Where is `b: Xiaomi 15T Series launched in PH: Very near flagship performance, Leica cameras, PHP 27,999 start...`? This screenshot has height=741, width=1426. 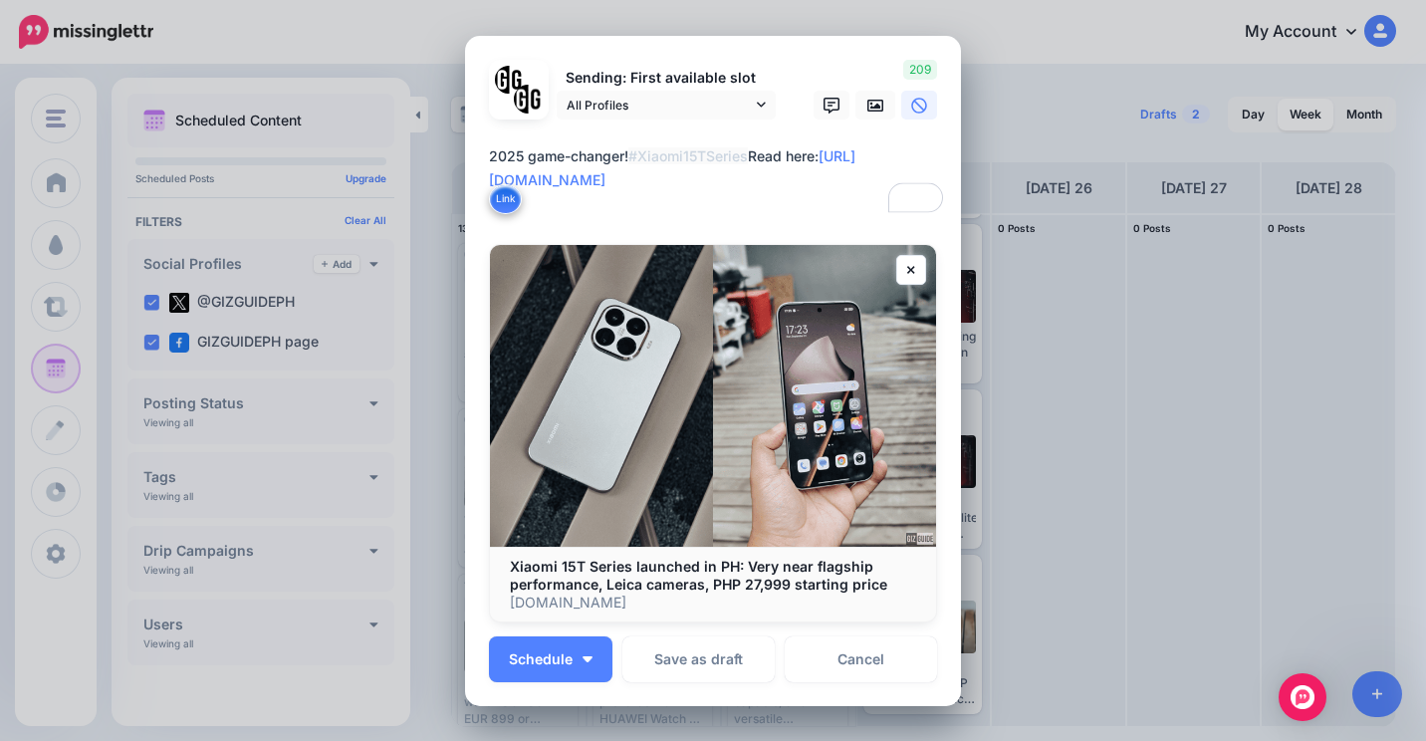 b: Xiaomi 15T Series launched in PH: Very near flagship performance, Leica cameras, PHP 27,999 start... is located at coordinates (698, 575).